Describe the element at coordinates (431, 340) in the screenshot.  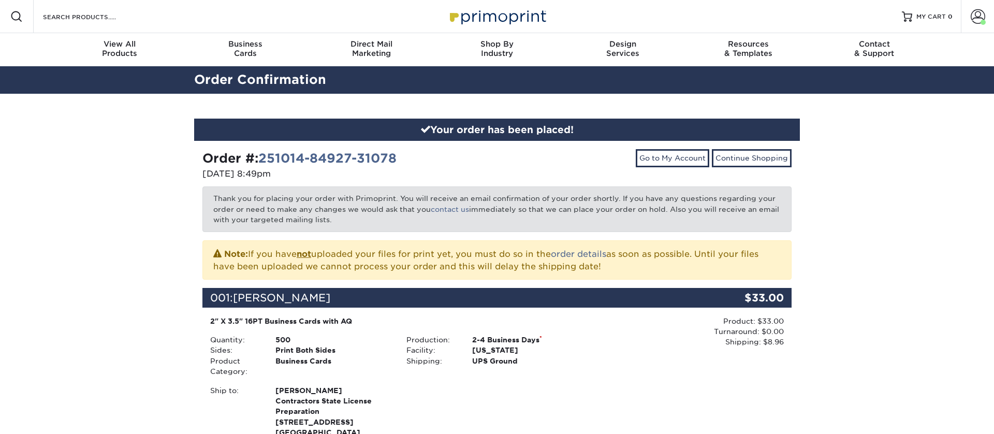
I see `div: Production:` at that location.